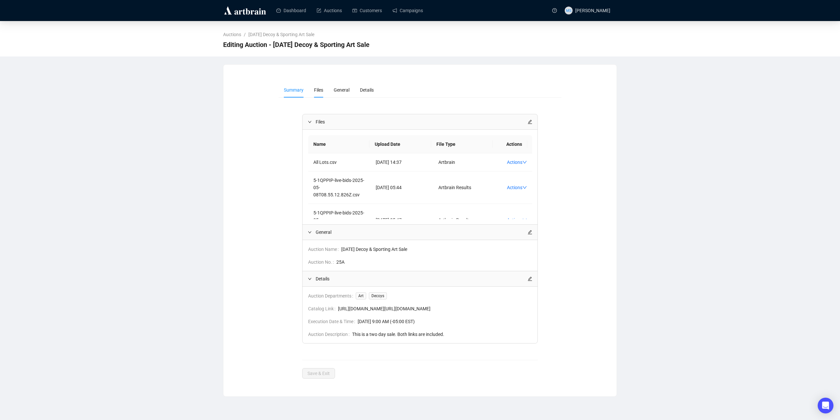 The width and height of the screenshot is (840, 420). Describe the element at coordinates (447, 162) in the screenshot. I see `span: Artbrain` at that location.